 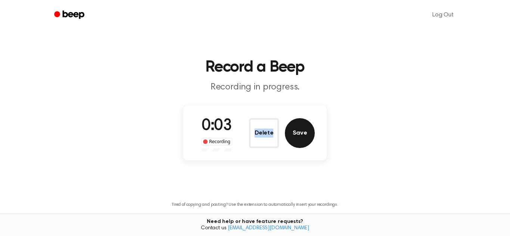 What do you see at coordinates (70, 15) in the screenshot?
I see `a: Beep` at bounding box center [70, 15].